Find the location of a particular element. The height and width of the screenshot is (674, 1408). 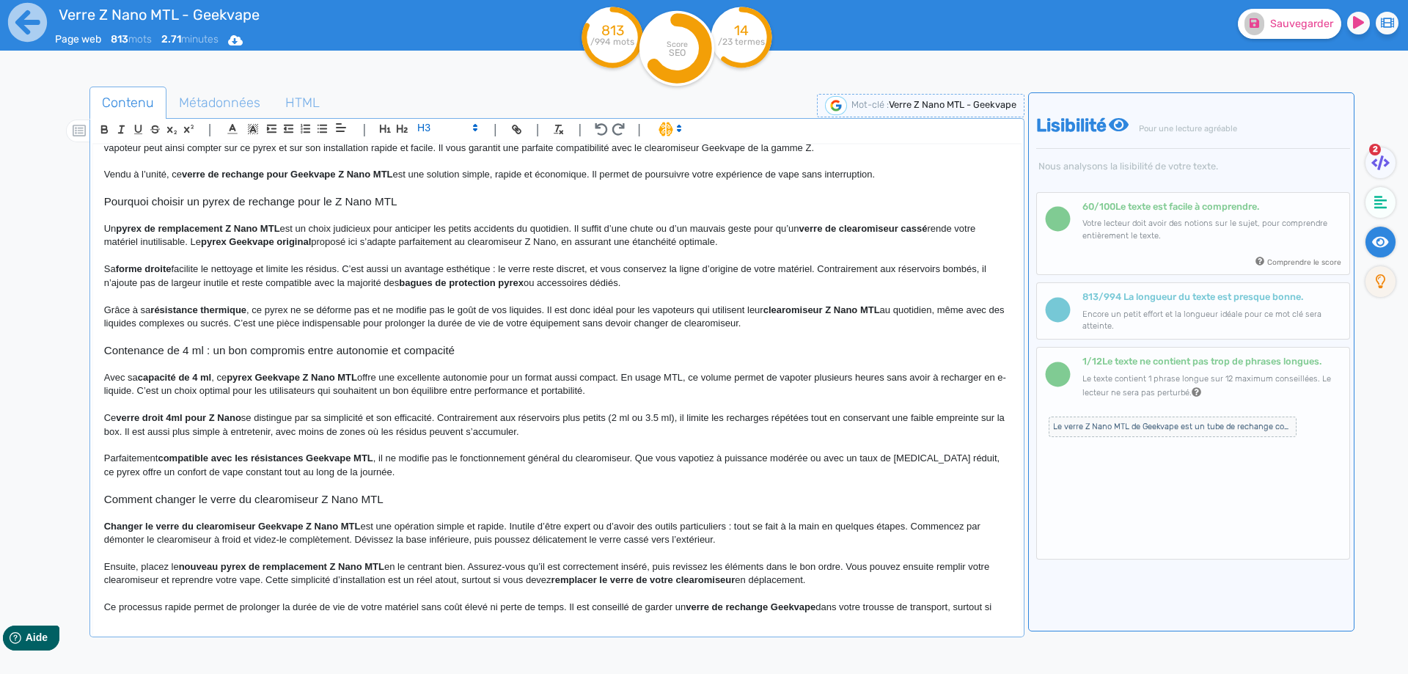

tspan: /23 termes is located at coordinates (741, 42).